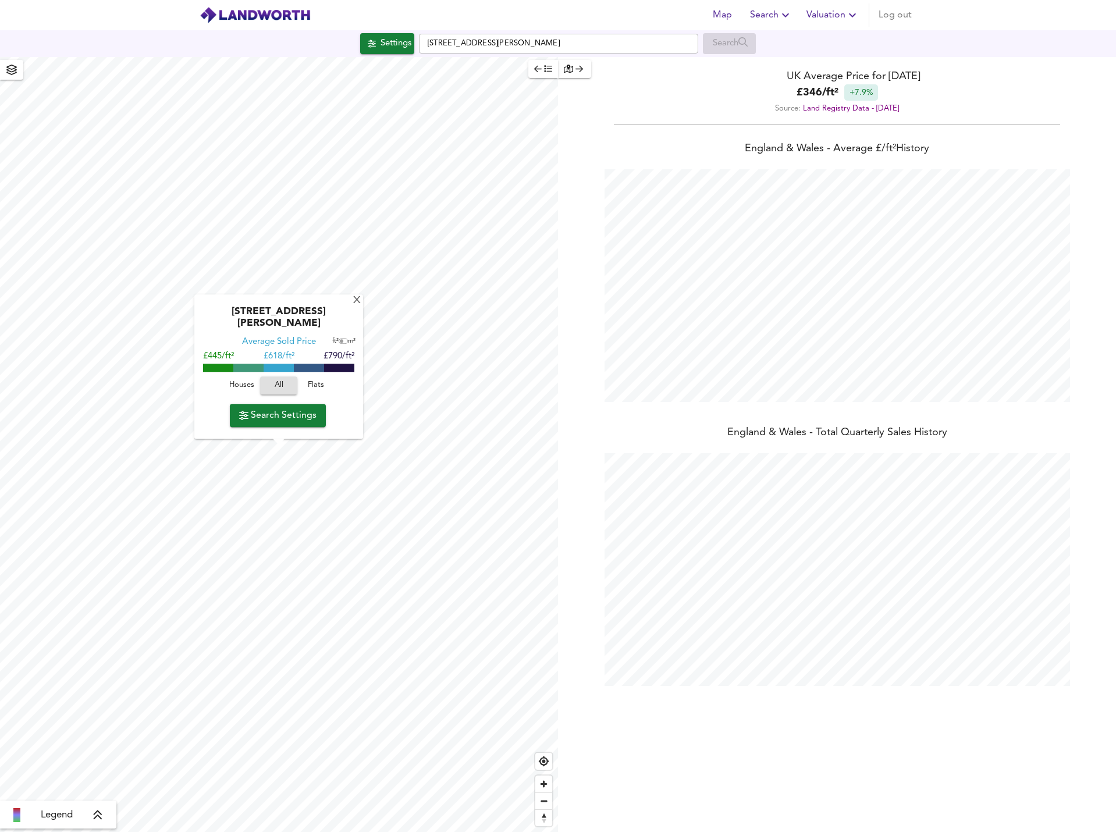 The height and width of the screenshot is (832, 1116). What do you see at coordinates (836, 433) in the screenshot?
I see `div: England & Wales - Total Quarterly Sales History` at bounding box center [836, 433].